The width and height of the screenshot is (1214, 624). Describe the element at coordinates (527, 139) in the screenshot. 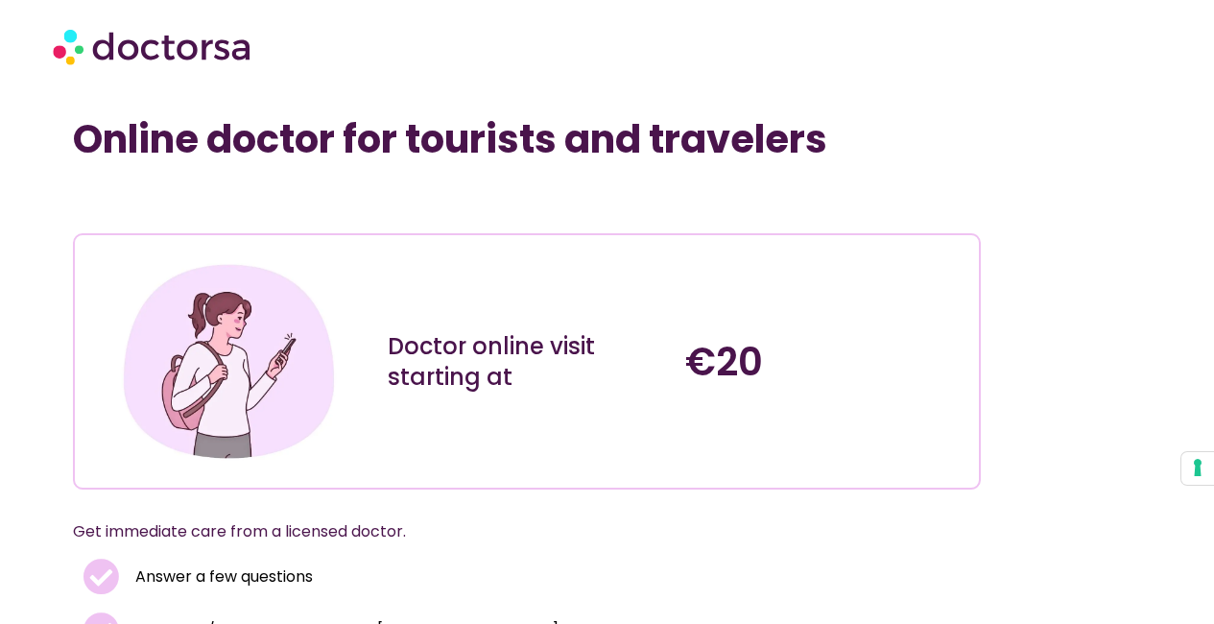

I see `h1: Online doctor for tourists and travelers` at that location.